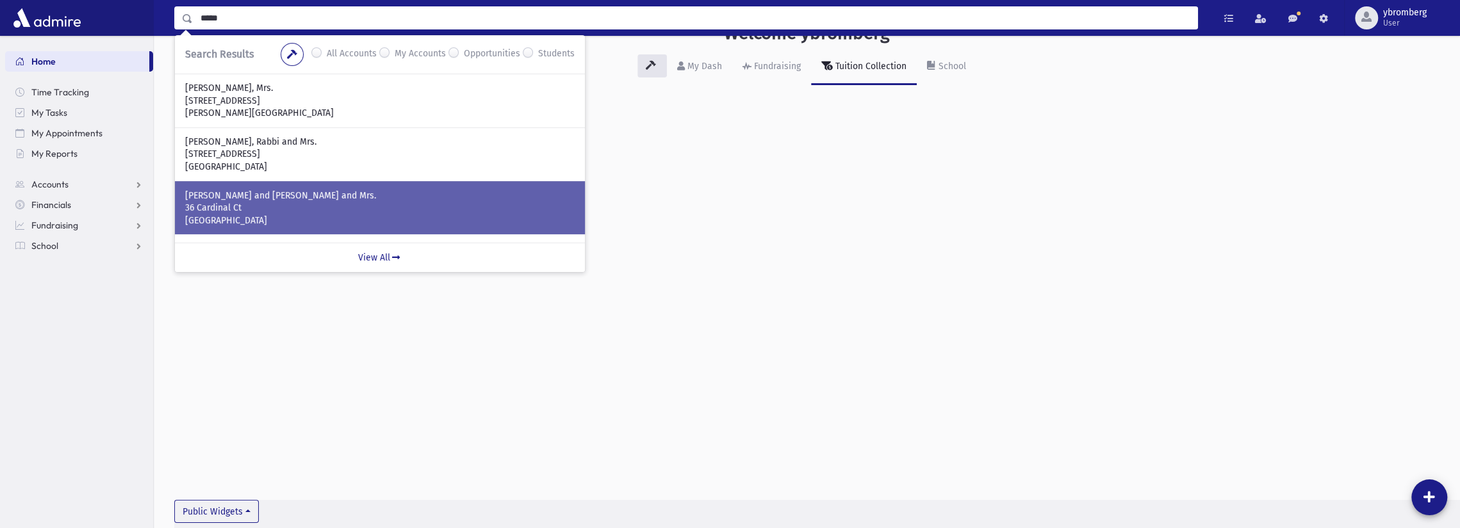 Image resolution: width=1460 pixels, height=528 pixels. Describe the element at coordinates (47, 18) in the screenshot. I see `img: AdmirePro` at that location.